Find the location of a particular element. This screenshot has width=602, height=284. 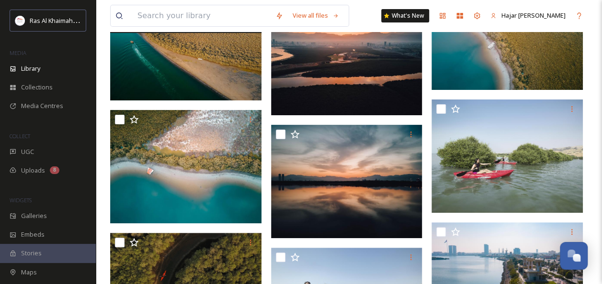

a: What's New is located at coordinates (405, 16).